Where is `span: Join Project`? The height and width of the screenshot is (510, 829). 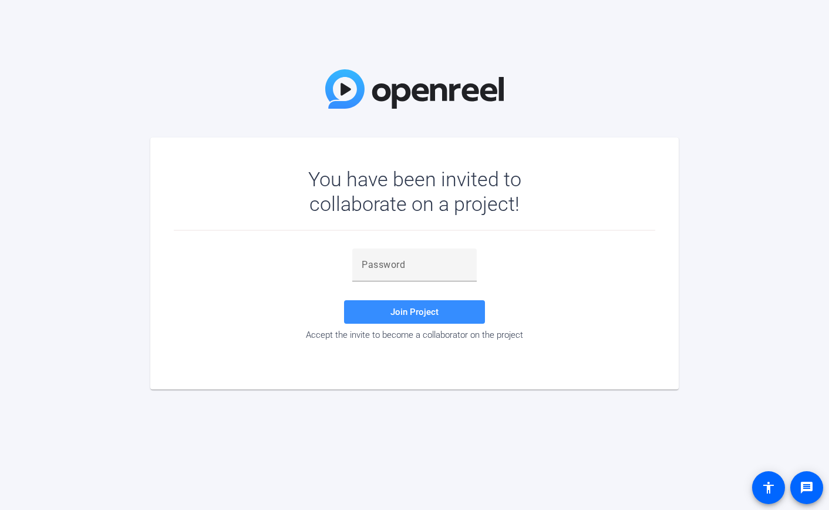
span: Join Project is located at coordinates (415, 312).